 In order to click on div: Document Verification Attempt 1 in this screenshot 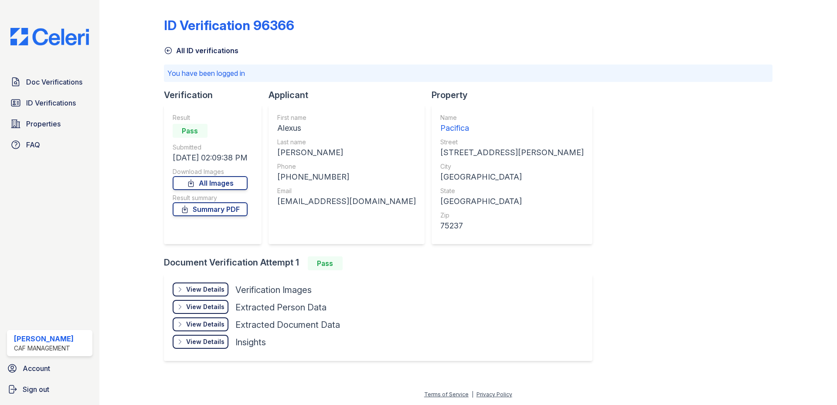, I will do `click(381, 263)`.